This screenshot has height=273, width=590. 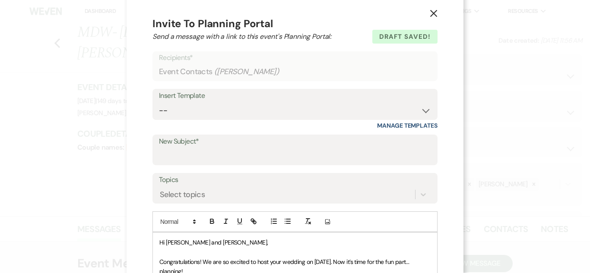 I want to click on span: Draft saved!, so click(x=405, y=37).